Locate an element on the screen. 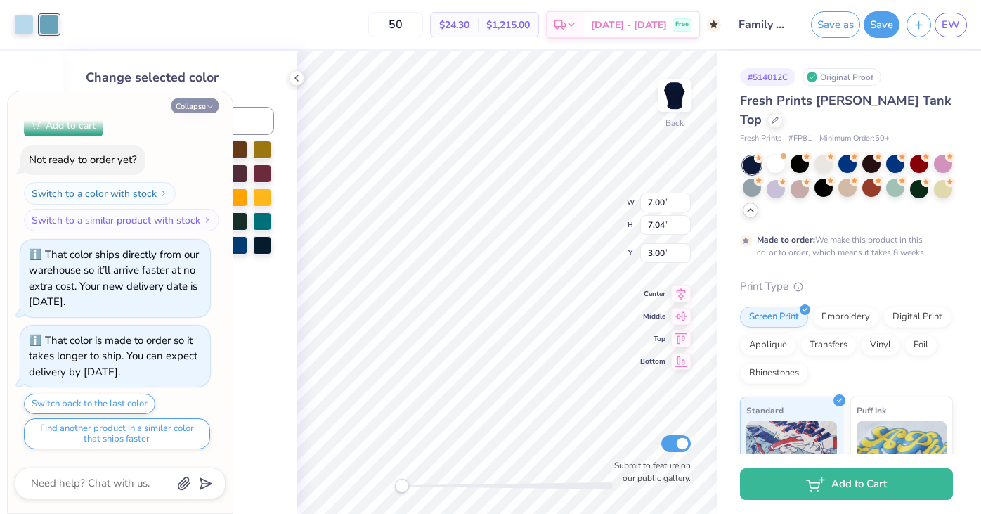 This screenshot has width=981, height=514. span: Free is located at coordinates (682, 25).